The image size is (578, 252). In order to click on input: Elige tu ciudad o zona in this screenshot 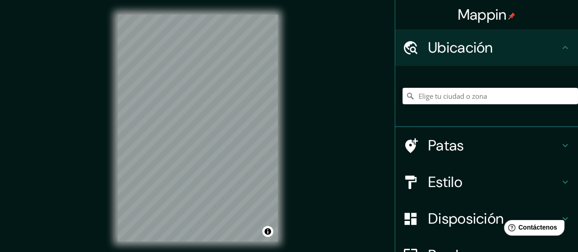, I will do `click(490, 96)`.